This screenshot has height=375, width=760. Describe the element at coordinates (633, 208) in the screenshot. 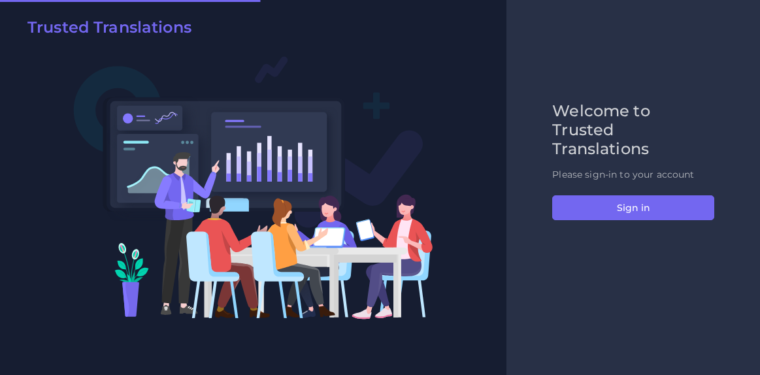

I see `a: Sign in` at that location.